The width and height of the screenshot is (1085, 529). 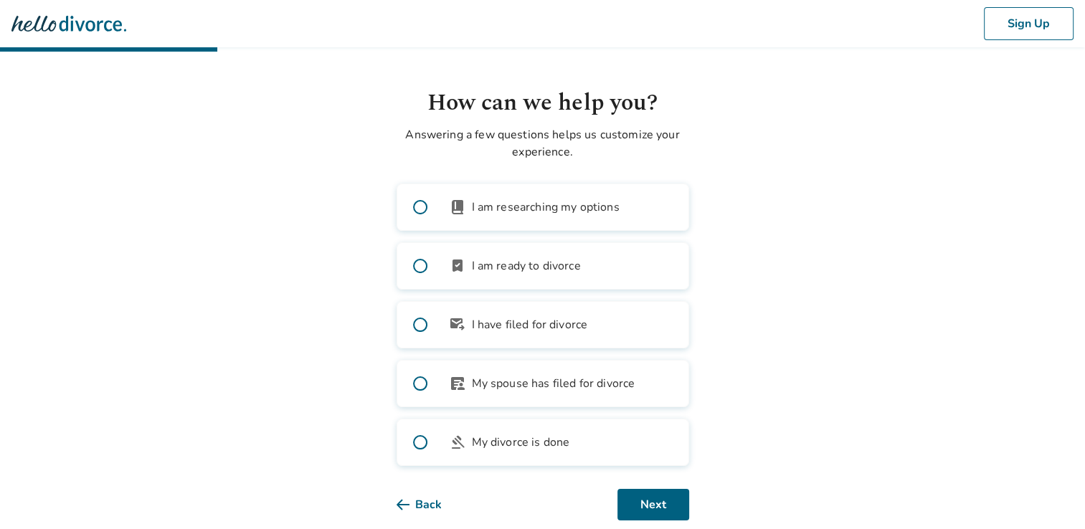 What do you see at coordinates (653, 505) in the screenshot?
I see `button: Next` at bounding box center [653, 505].